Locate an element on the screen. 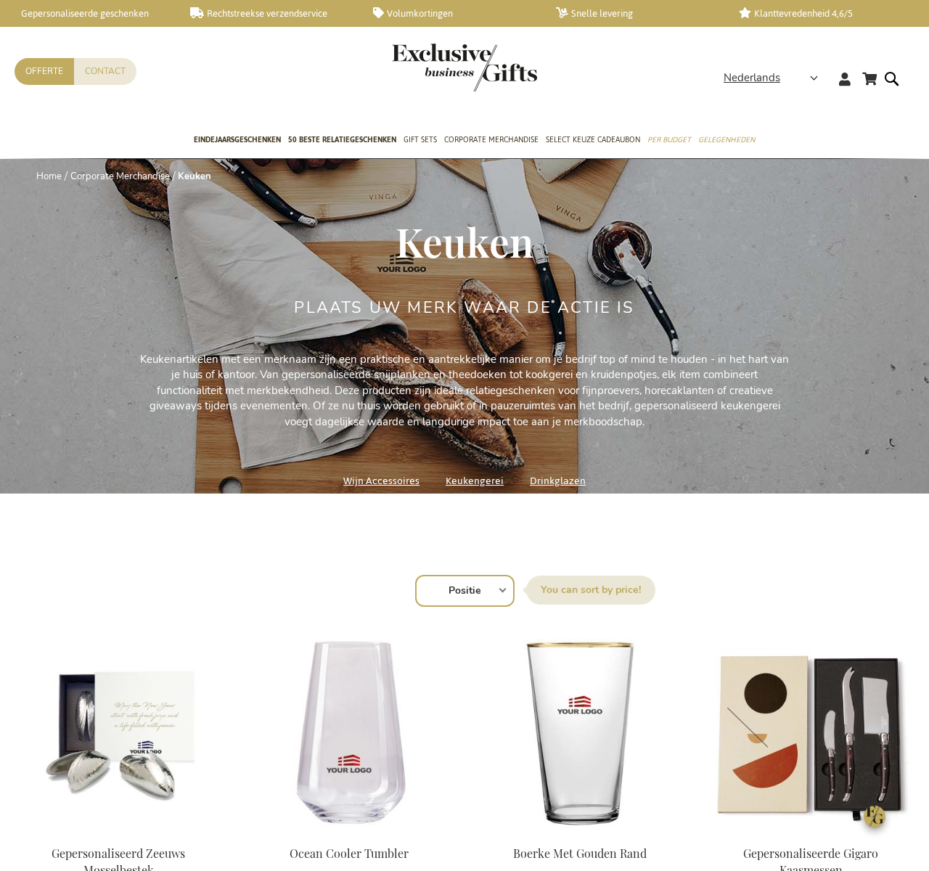 Image resolution: width=929 pixels, height=871 pixels. a: Home is located at coordinates (49, 176).